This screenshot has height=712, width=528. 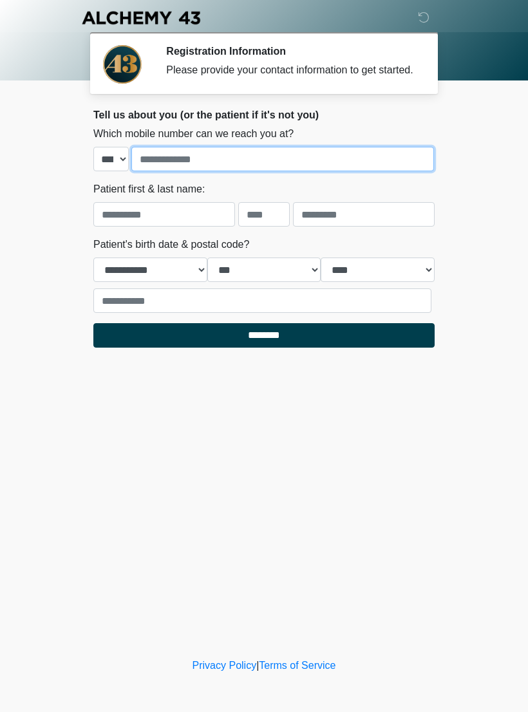 What do you see at coordinates (225, 665) in the screenshot?
I see `a: Privacy Policy` at bounding box center [225, 665].